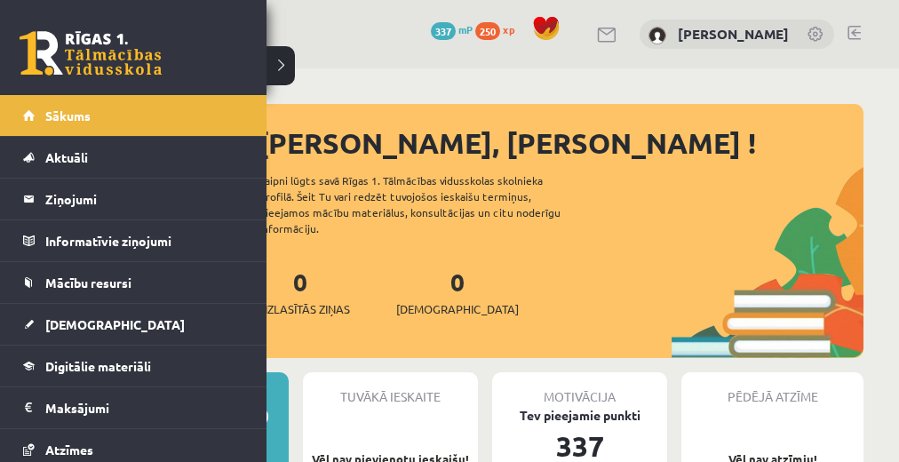 Image resolution: width=899 pixels, height=462 pixels. What do you see at coordinates (390, 389) in the screenshot?
I see `div: Tuvākā ieskaite` at bounding box center [390, 389].